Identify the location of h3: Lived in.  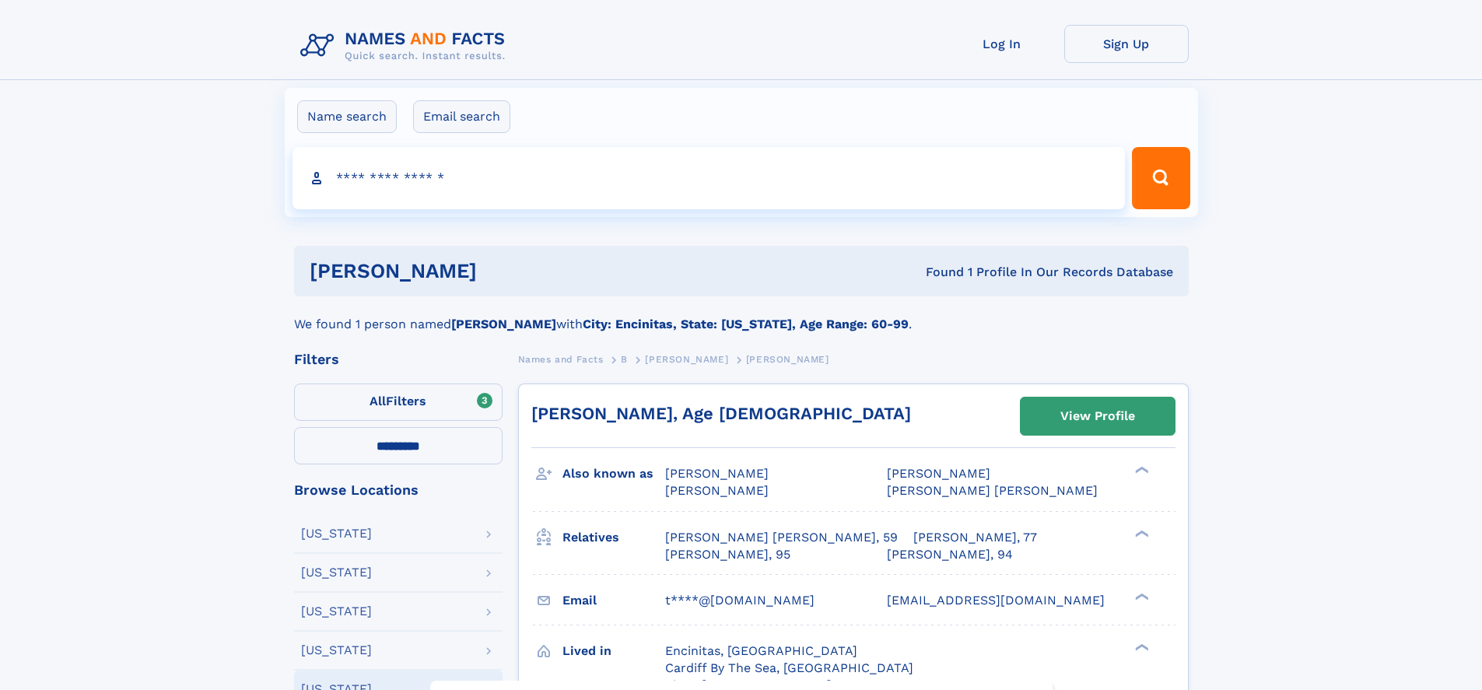
(614, 651).